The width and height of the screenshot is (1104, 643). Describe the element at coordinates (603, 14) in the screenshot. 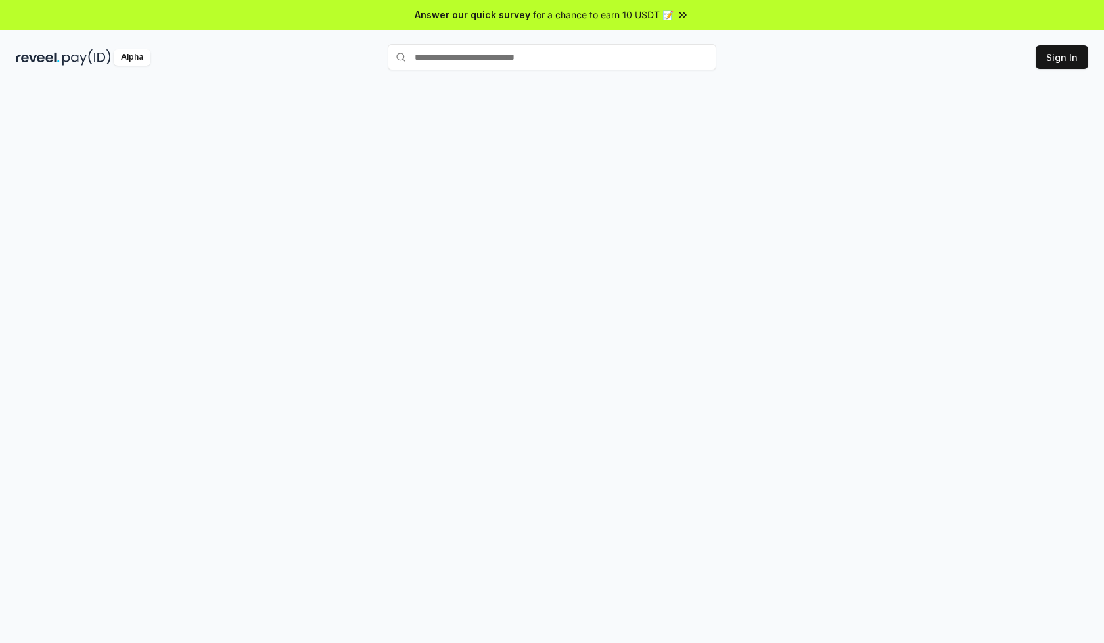

I see `span: for a chance to earn 10 USDT 📝` at that location.